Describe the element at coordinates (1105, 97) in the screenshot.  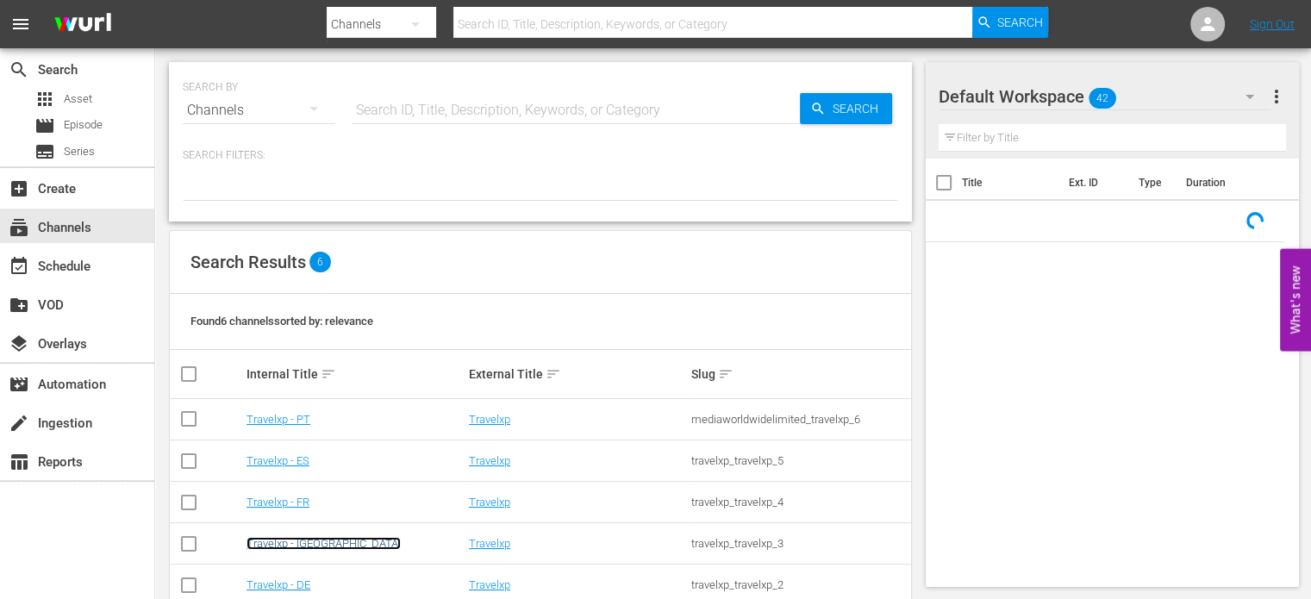
I see `div: Default Workspace` at that location.